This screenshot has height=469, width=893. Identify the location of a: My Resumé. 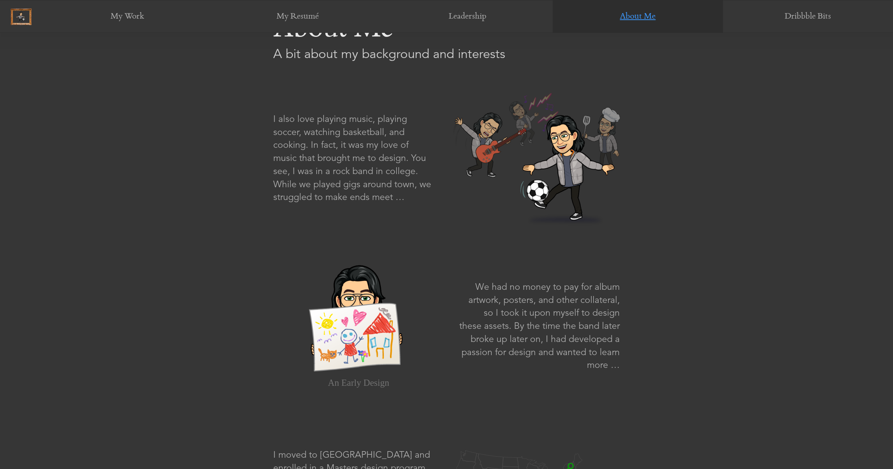
(297, 17).